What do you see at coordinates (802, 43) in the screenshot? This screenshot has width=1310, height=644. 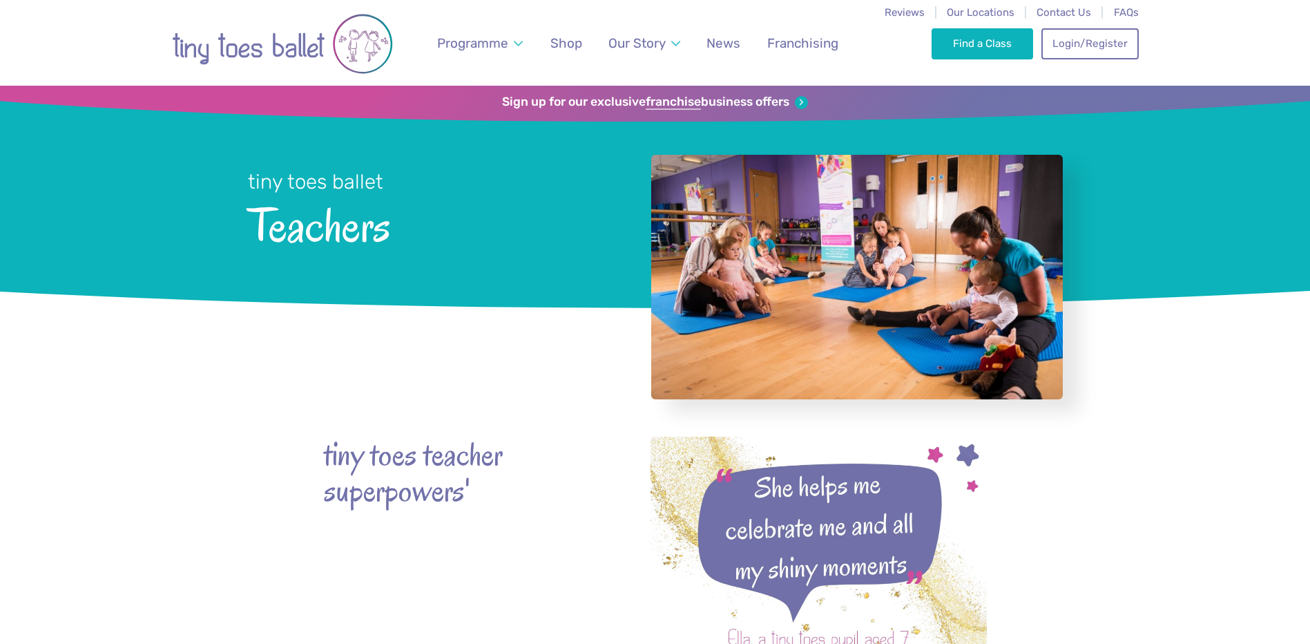 I see `a: Franchising` at bounding box center [802, 43].